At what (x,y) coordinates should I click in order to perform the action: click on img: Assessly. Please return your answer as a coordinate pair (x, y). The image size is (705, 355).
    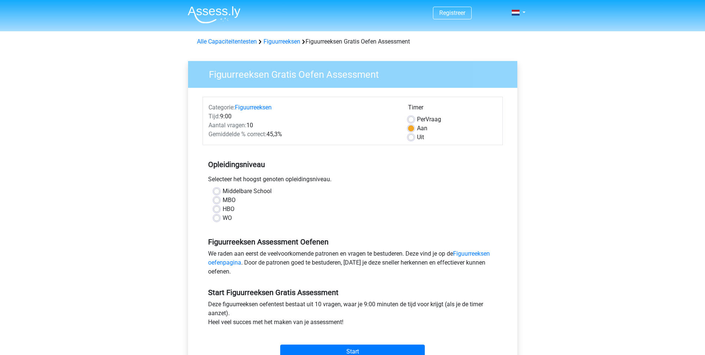
    Looking at the image, I should click on (214, 15).